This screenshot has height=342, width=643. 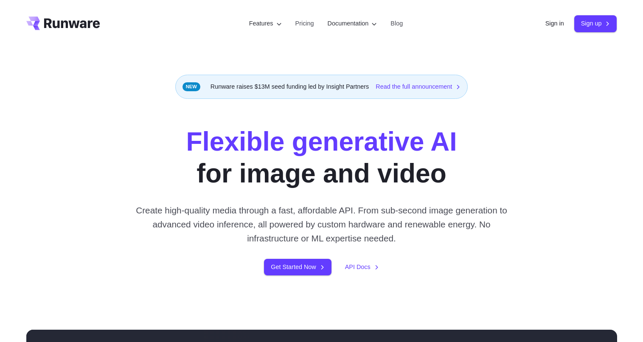 I want to click on a: Sign in, so click(x=554, y=23).